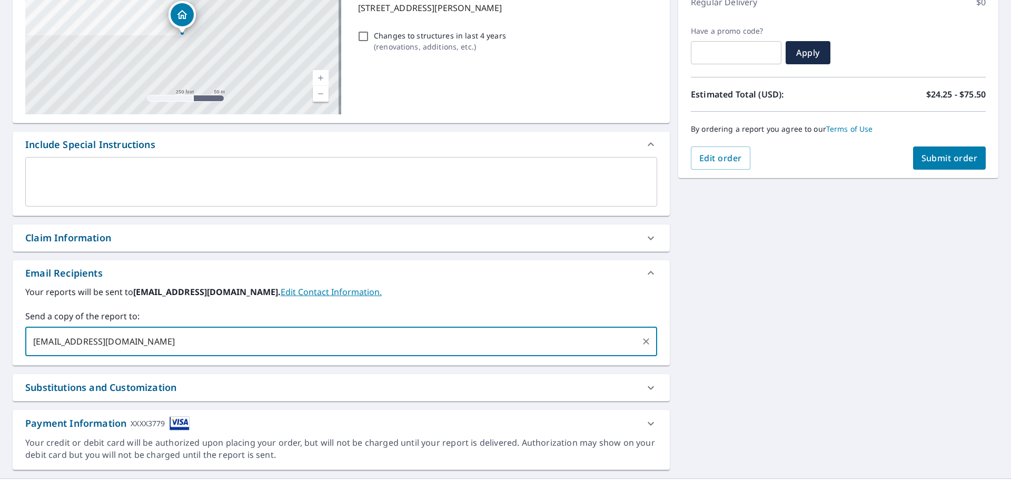 The image size is (1011, 480). What do you see at coordinates (321, 94) in the screenshot?
I see `a: Current Level 17, Zoom Out` at bounding box center [321, 94].